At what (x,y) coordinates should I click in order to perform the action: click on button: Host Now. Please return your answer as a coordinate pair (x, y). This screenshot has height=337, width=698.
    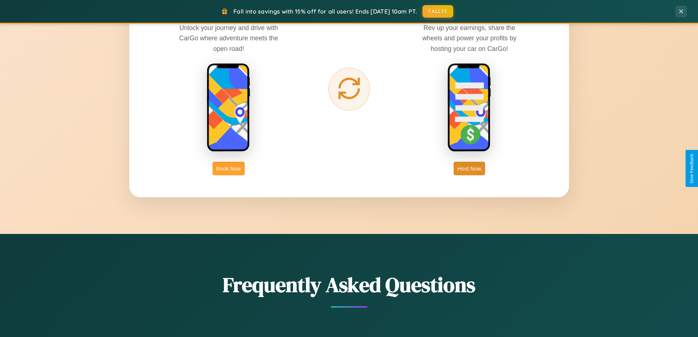
    Looking at the image, I should click on (469, 168).